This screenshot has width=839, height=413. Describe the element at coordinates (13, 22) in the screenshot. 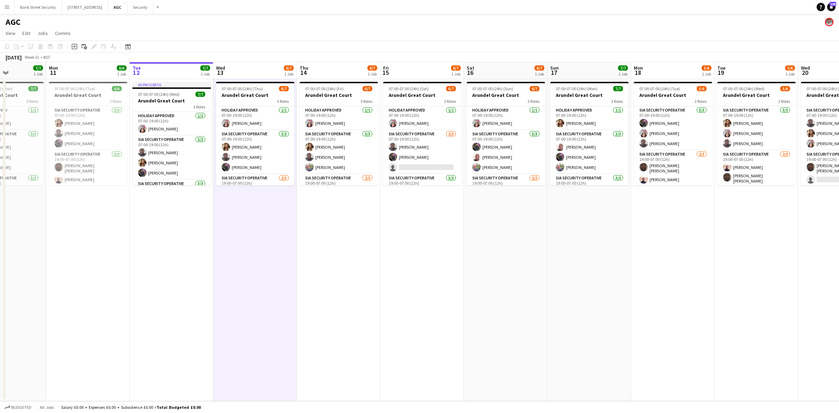

I see `h1: AGC` at that location.